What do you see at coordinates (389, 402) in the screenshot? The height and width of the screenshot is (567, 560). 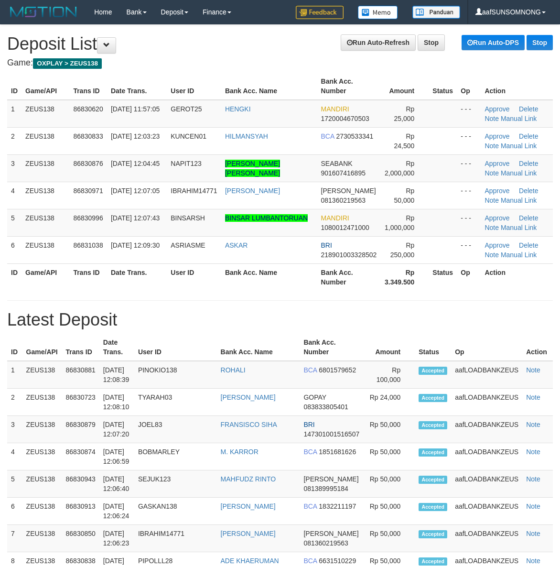 I see `td: Rp 24,000` at bounding box center [389, 402].